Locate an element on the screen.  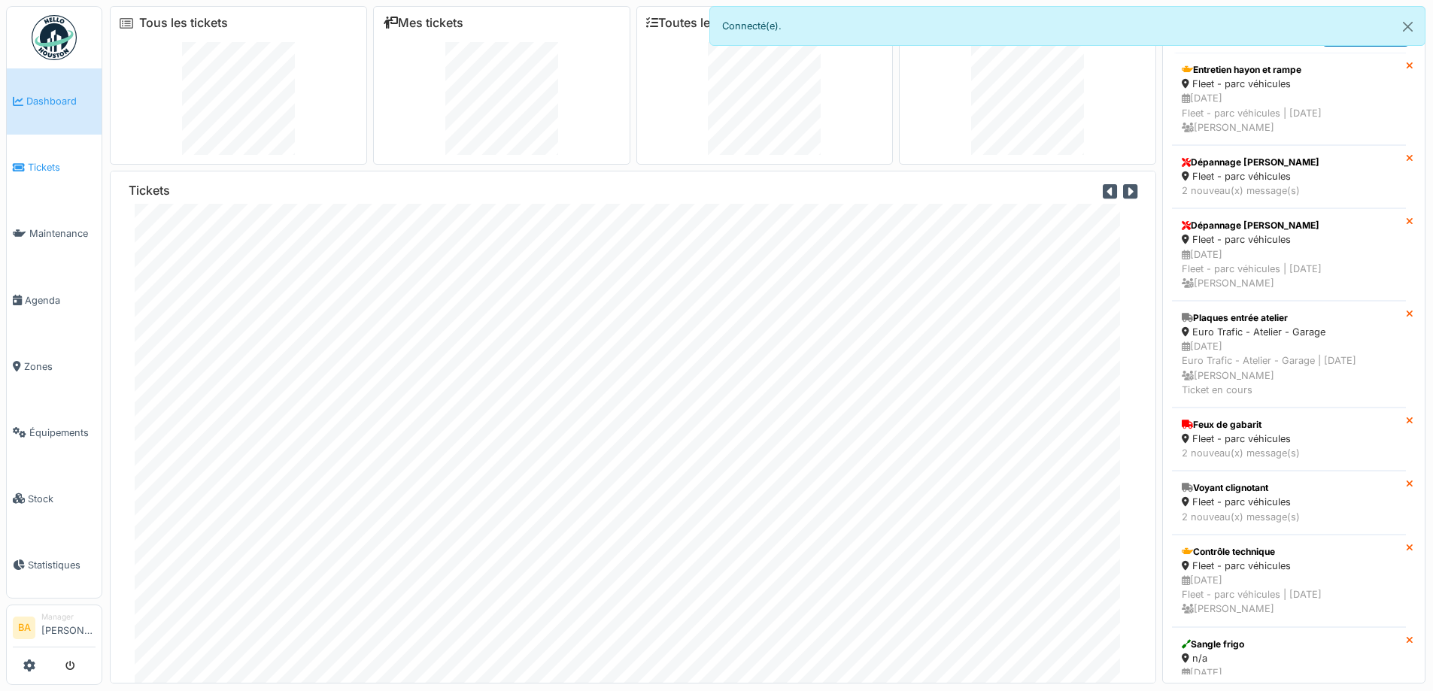
a: Voyant clignotant Fleet - parc véhicules 2 nouveau(x) message(s) is located at coordinates (1289, 502).